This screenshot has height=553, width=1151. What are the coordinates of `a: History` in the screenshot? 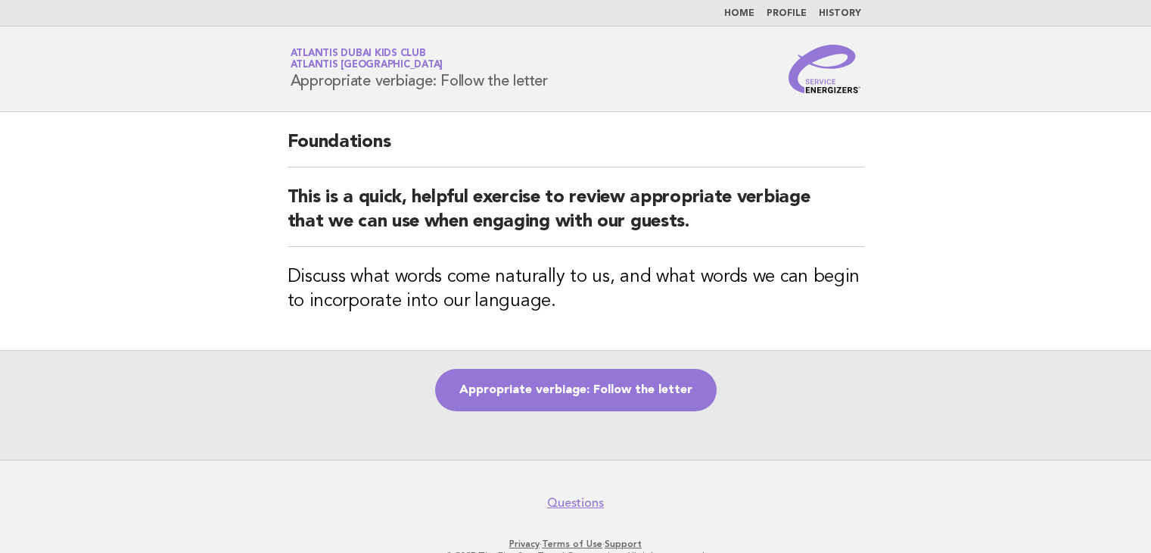 It's located at (840, 14).